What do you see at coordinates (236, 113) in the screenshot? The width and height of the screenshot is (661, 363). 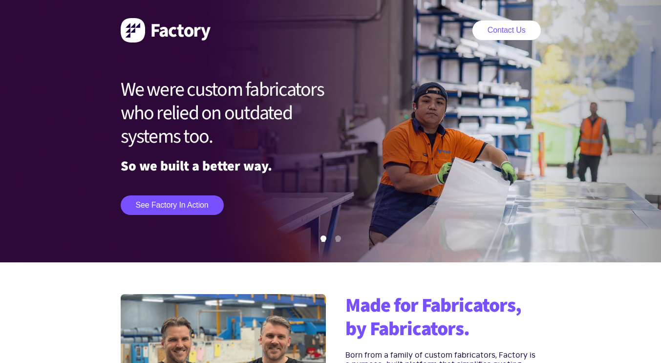 I see `h1: We were custom fabricators who relied on outdated systems too.` at bounding box center [236, 113].